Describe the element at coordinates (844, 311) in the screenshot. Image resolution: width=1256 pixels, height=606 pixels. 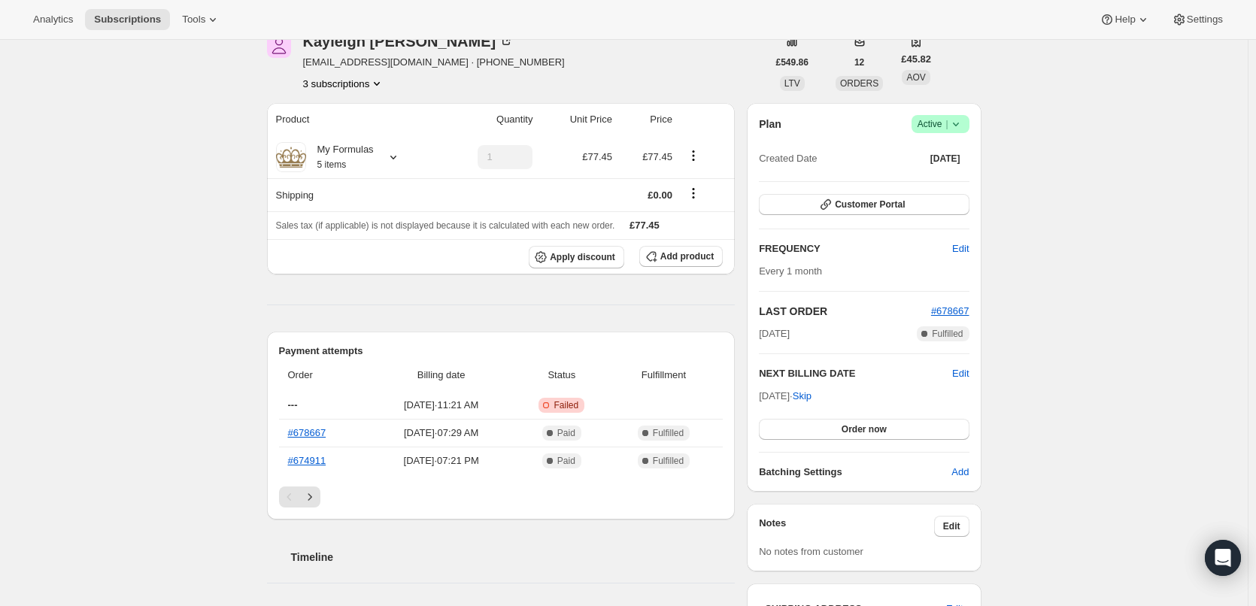
I see `h2: LAST ORDER` at that location.